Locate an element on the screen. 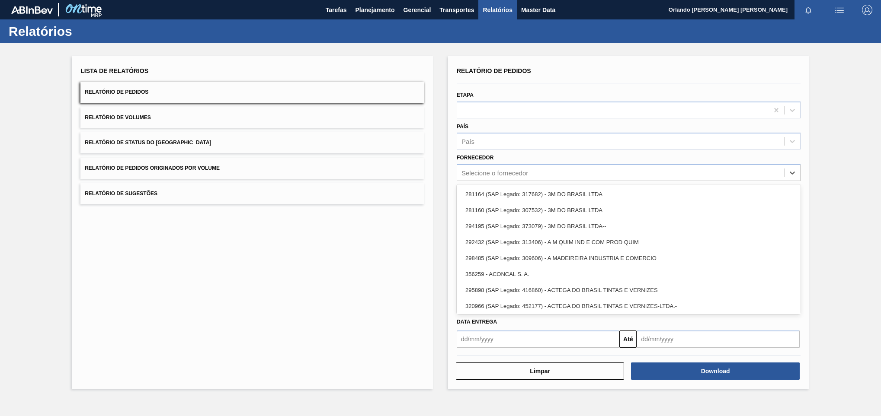 This screenshot has width=881, height=416. span: Relatórios is located at coordinates (497, 10).